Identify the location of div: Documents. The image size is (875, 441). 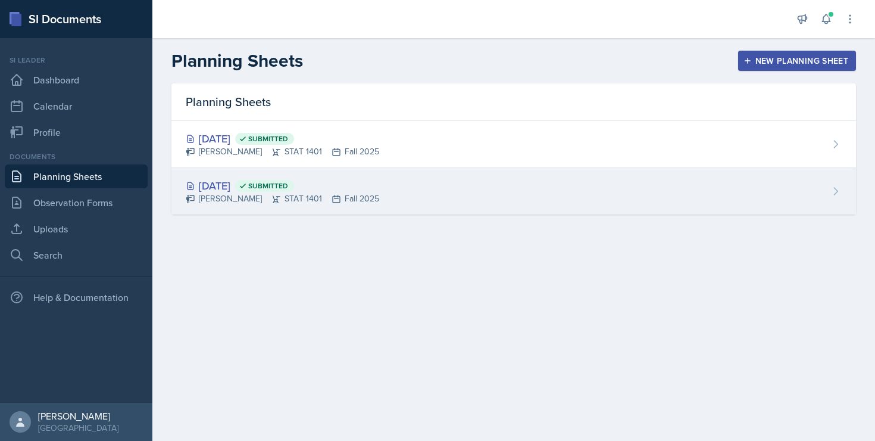
(76, 157).